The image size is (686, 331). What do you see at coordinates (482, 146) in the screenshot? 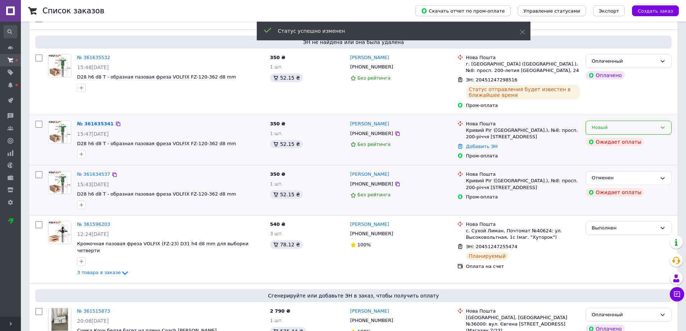
I see `a: Добавить ЭН` at bounding box center [482, 146].